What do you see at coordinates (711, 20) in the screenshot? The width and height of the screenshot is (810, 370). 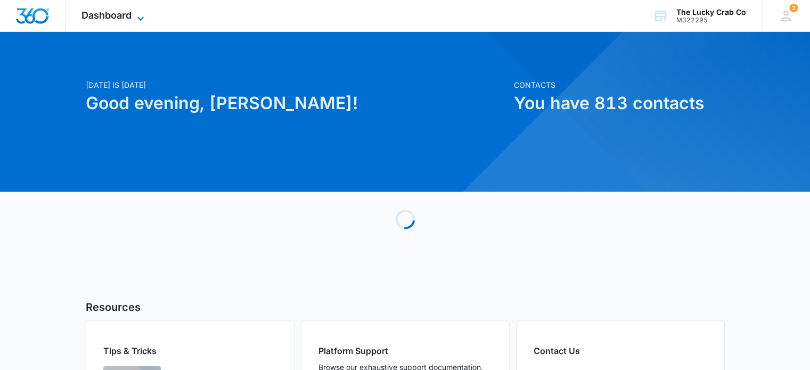 I see `div: account id` at bounding box center [711, 20].